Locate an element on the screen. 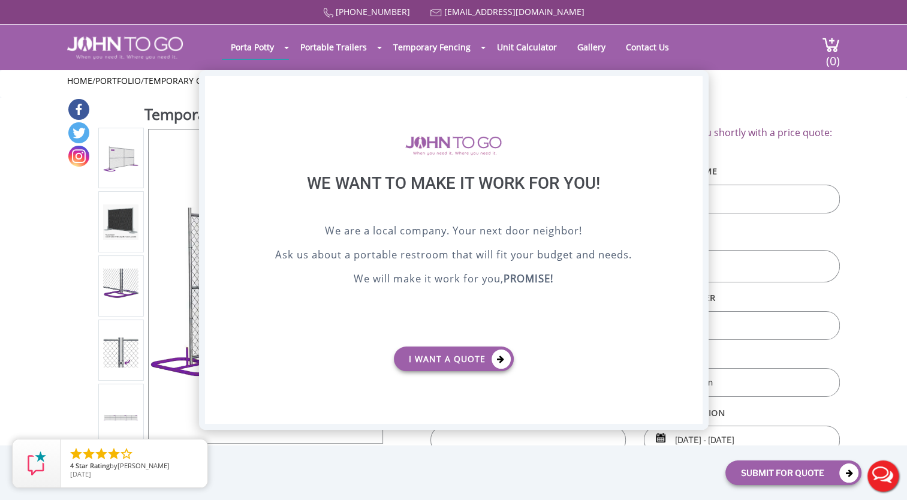 The image size is (907, 500). span: by is located at coordinates (134, 466).